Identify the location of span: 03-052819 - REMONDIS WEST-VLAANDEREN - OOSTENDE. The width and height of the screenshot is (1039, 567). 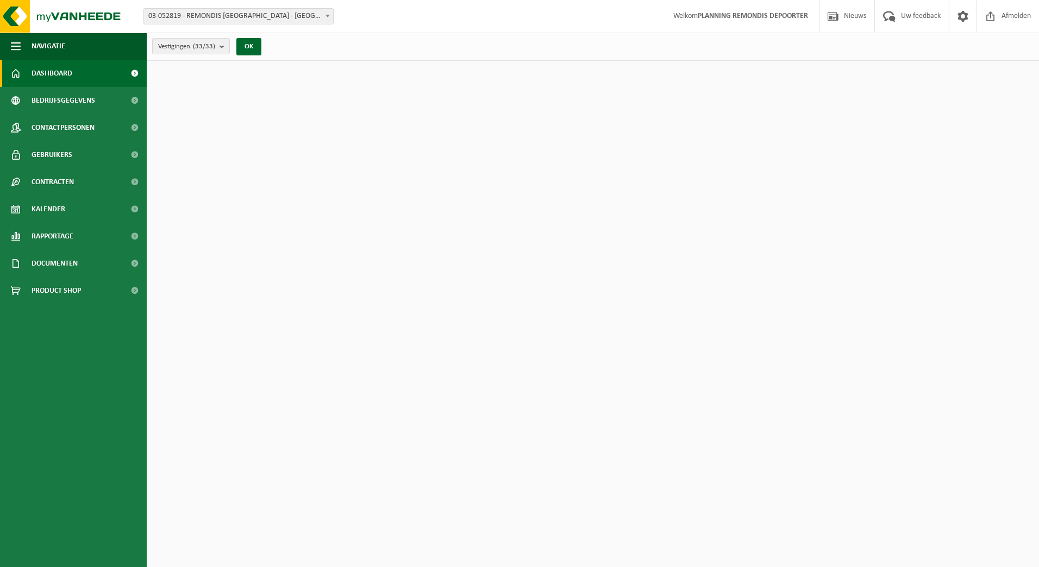
(238, 16).